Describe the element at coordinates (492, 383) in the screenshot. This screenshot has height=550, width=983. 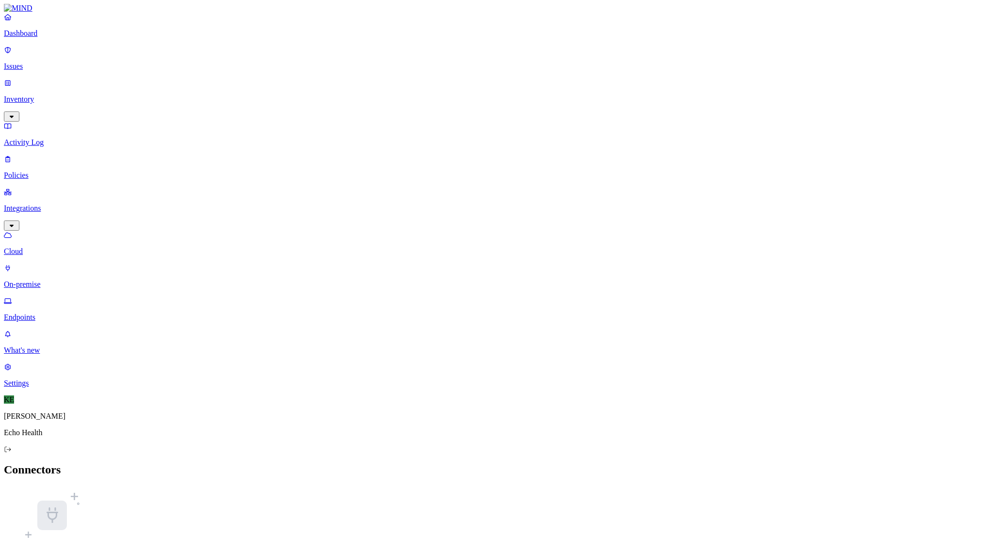
I see `p: Settings` at that location.